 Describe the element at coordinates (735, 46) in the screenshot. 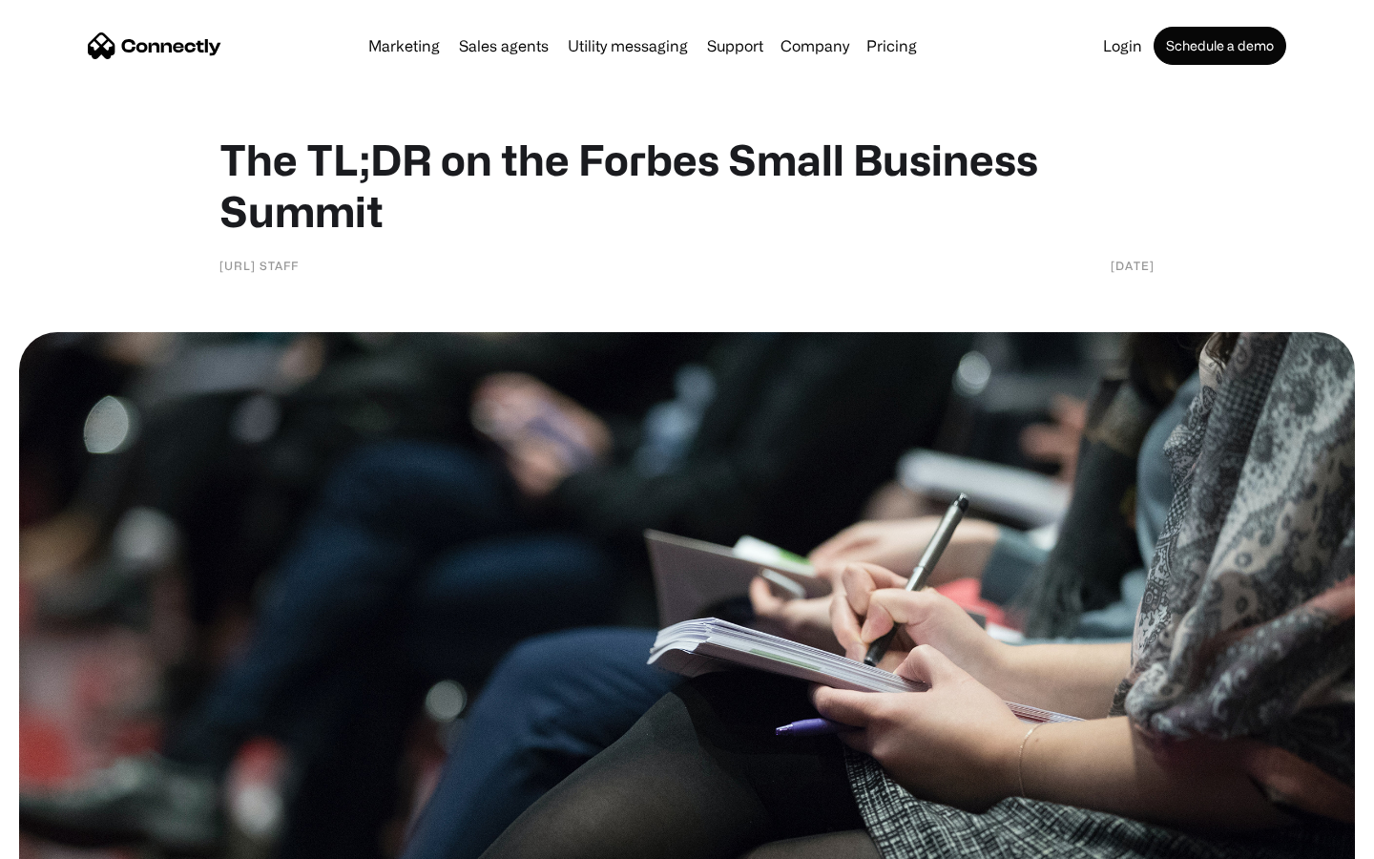

I see `a: Support` at that location.